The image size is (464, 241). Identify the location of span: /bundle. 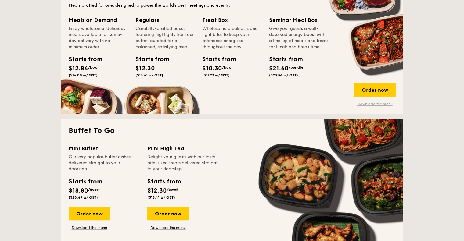
(296, 67).